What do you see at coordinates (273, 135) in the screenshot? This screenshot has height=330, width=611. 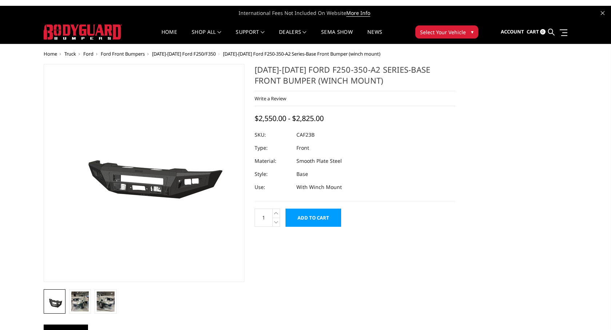 I see `dt: SKU:` at bounding box center [273, 135].